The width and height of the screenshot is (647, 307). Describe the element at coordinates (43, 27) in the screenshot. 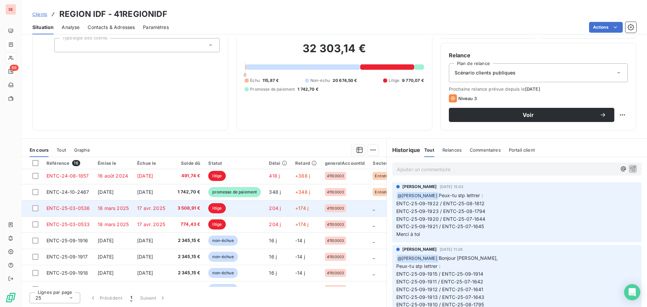

I see `span: Situation` at that location.